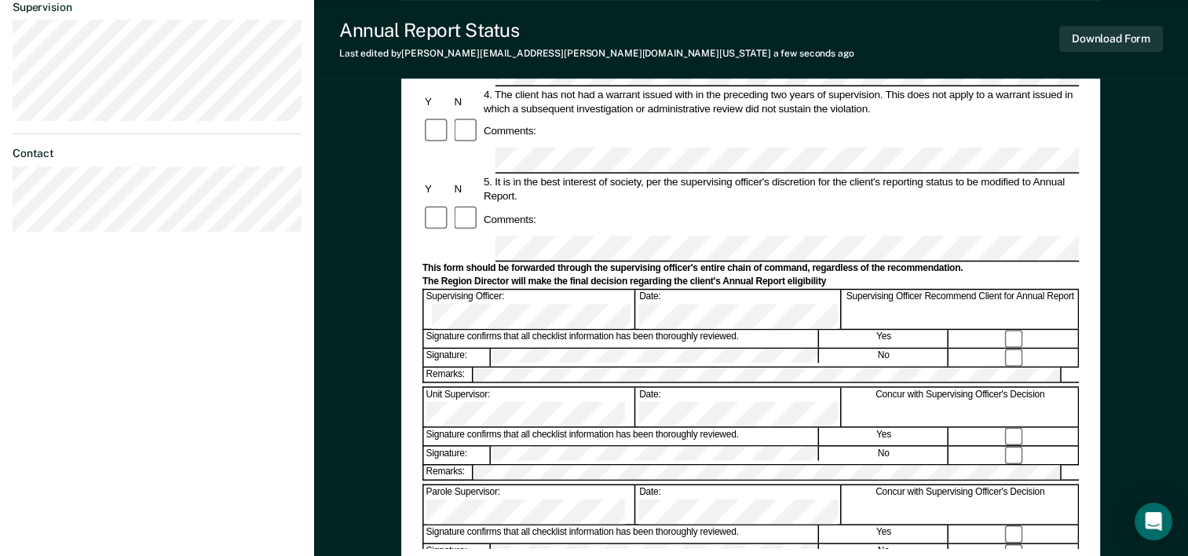 Image resolution: width=1188 pixels, height=556 pixels. I want to click on div: 4. The client has not had a warrant issued with in the preceding two years of supervision. This d..., so click(780, 101).